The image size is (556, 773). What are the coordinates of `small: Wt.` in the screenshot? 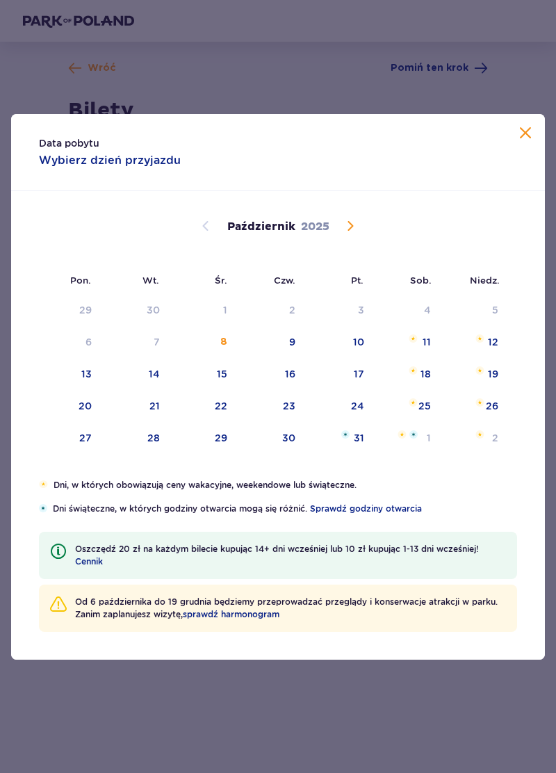 It's located at (151, 280).